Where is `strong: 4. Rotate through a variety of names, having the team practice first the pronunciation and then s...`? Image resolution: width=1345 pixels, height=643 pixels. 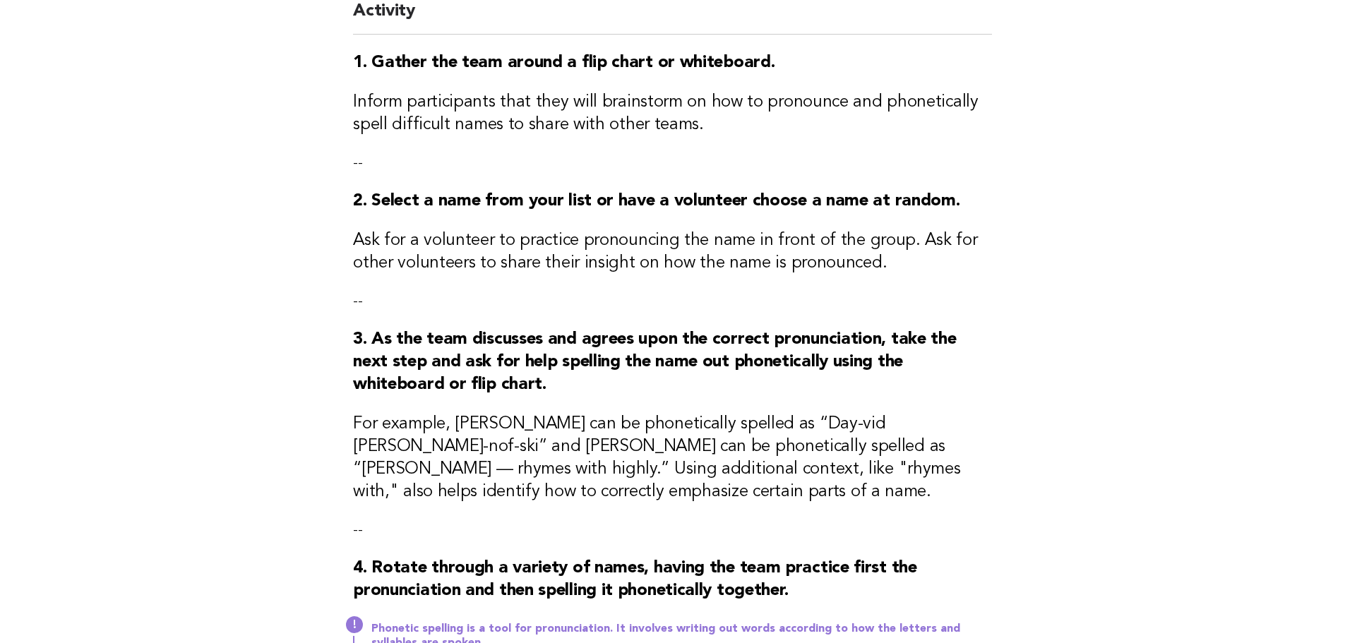 strong: 4. Rotate through a variety of names, having the team practice first the pronunciation and then s... is located at coordinates (635, 580).